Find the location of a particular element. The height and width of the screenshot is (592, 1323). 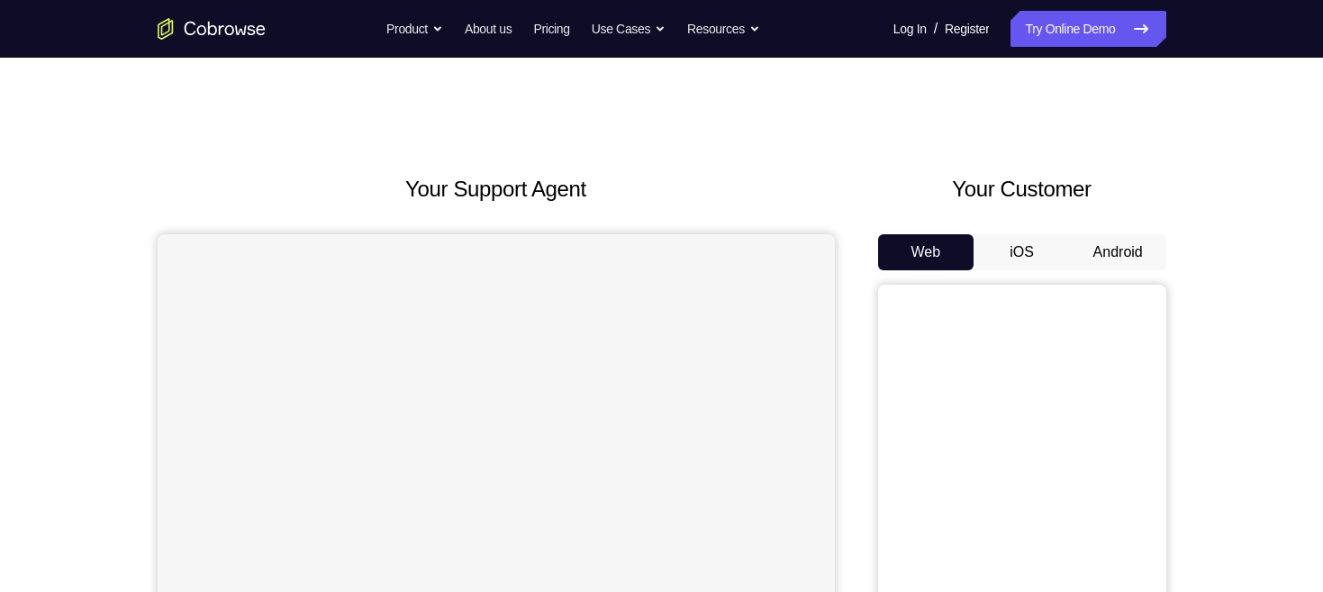

button: Product is located at coordinates (414, 29).